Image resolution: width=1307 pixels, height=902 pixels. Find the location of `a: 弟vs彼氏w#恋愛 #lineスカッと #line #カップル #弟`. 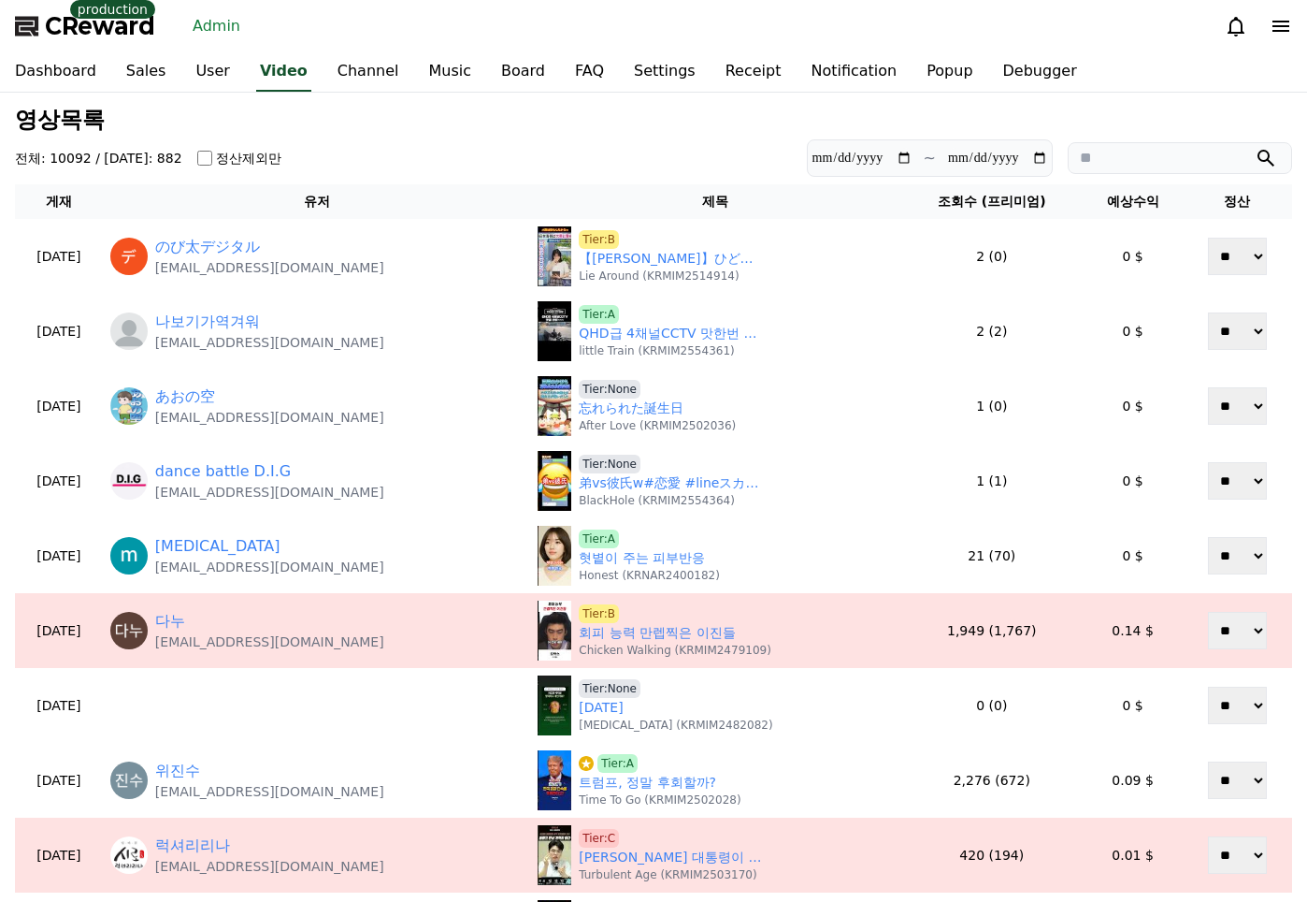

a: 弟vs彼氏w#恋愛 #lineスカッと #line #カップル #弟 is located at coordinates (672, 483).